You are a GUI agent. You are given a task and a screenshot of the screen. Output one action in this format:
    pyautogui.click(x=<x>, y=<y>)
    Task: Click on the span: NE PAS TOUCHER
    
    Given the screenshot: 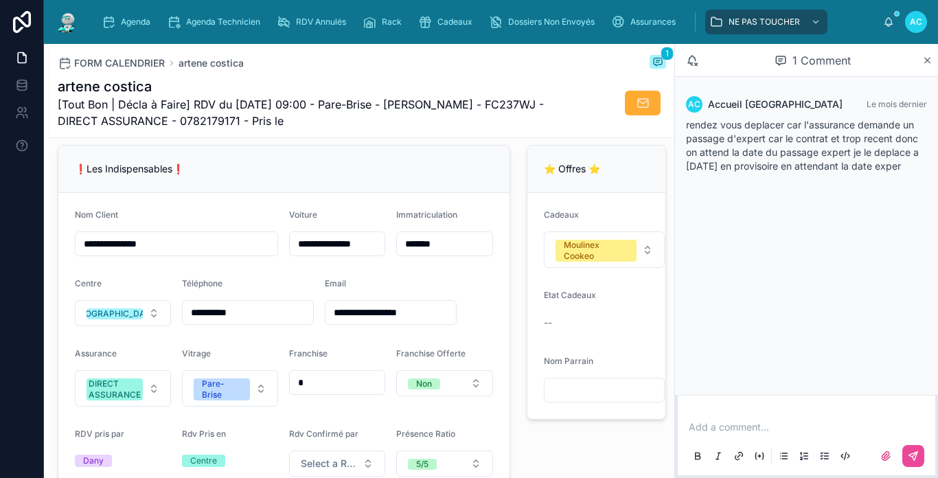 What is the action you would take?
    pyautogui.click(x=764, y=22)
    